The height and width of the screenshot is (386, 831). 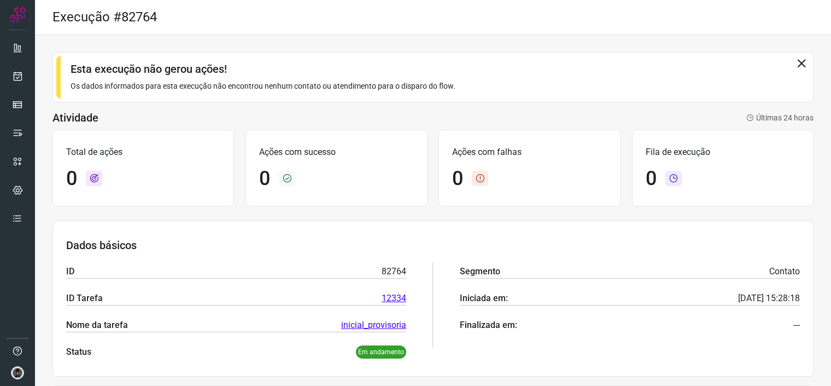 What do you see at coordinates (17, 372) in the screenshot?
I see `img: d44150f10045ac5288e451a80f22ca79.png` at bounding box center [17, 372].